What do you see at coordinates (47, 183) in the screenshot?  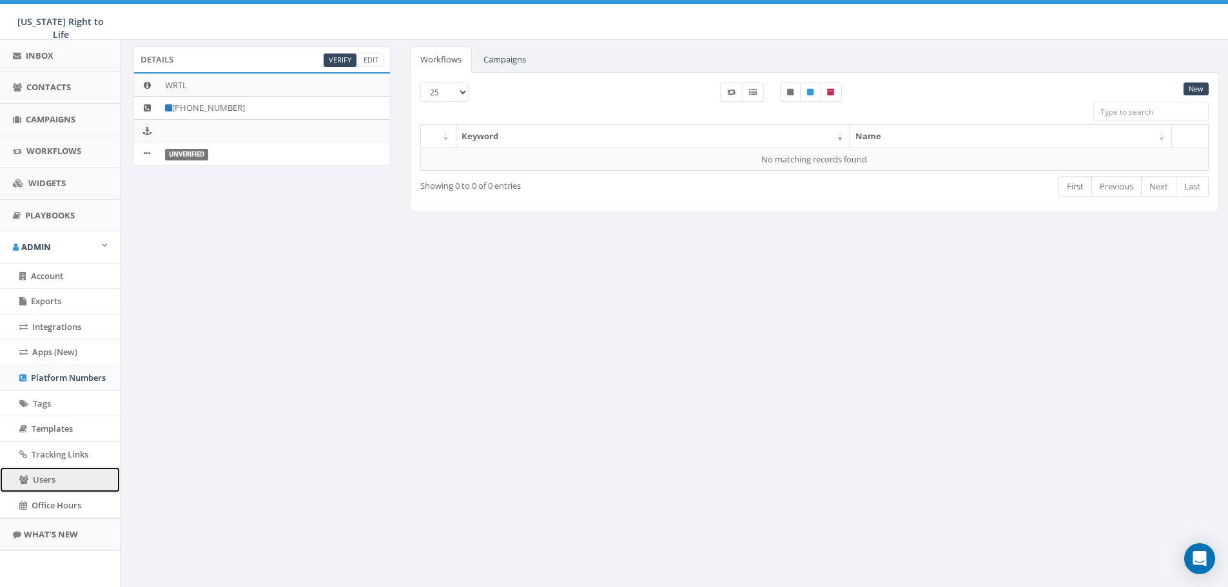 I see `span: Widgets` at bounding box center [47, 183].